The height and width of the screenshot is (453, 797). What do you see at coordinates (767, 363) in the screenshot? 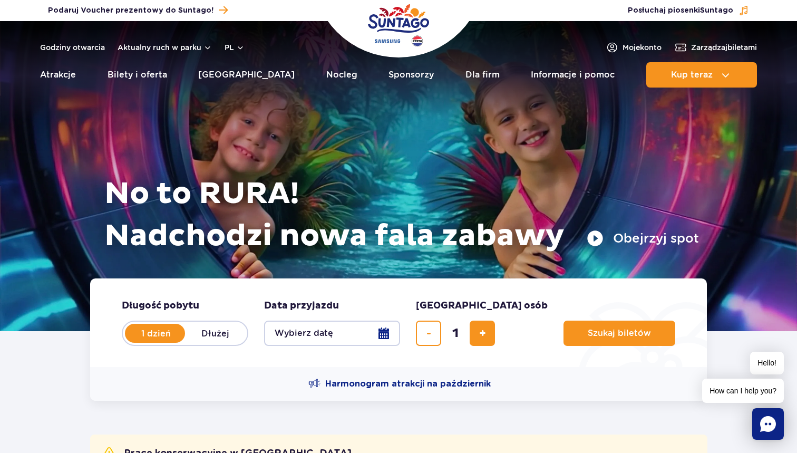
I see `span: Hello!` at bounding box center [767, 363].